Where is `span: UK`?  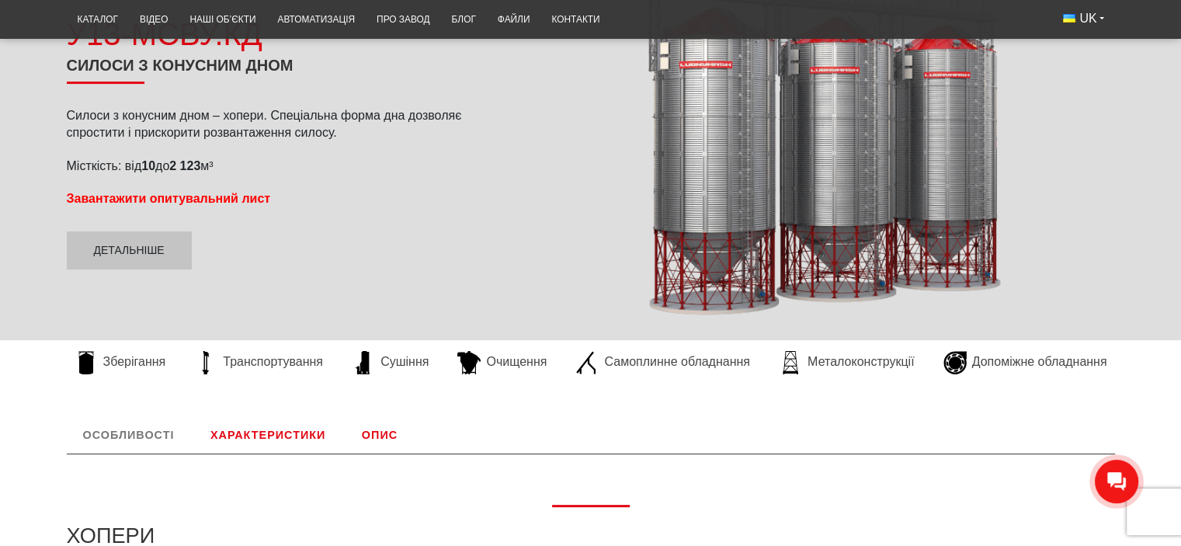 span: UK is located at coordinates (1087, 19).